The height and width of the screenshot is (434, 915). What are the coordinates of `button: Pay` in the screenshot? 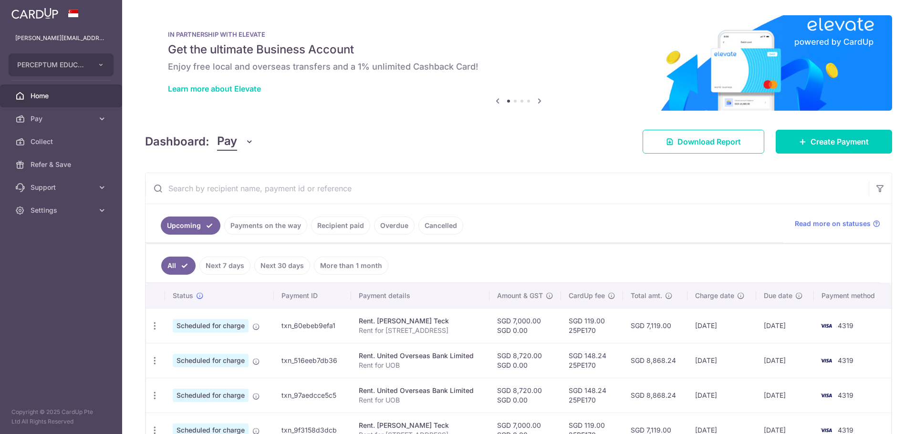 It's located at (235, 142).